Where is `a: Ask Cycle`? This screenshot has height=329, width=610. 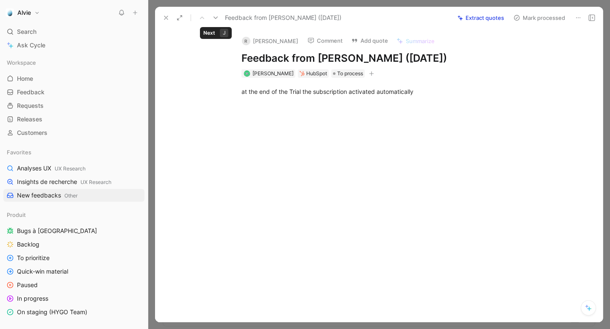 a: Ask Cycle is located at coordinates (74, 45).